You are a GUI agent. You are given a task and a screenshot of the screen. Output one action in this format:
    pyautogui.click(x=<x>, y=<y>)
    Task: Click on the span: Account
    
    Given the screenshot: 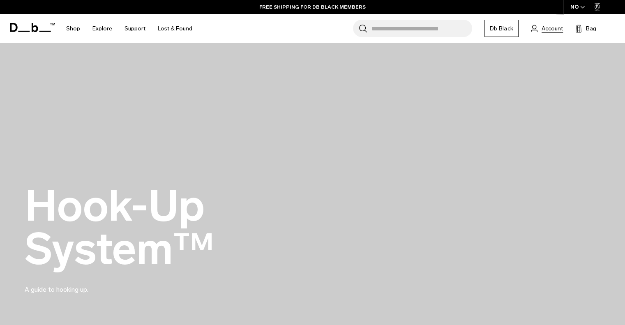 What is the action you would take?
    pyautogui.click(x=552, y=28)
    